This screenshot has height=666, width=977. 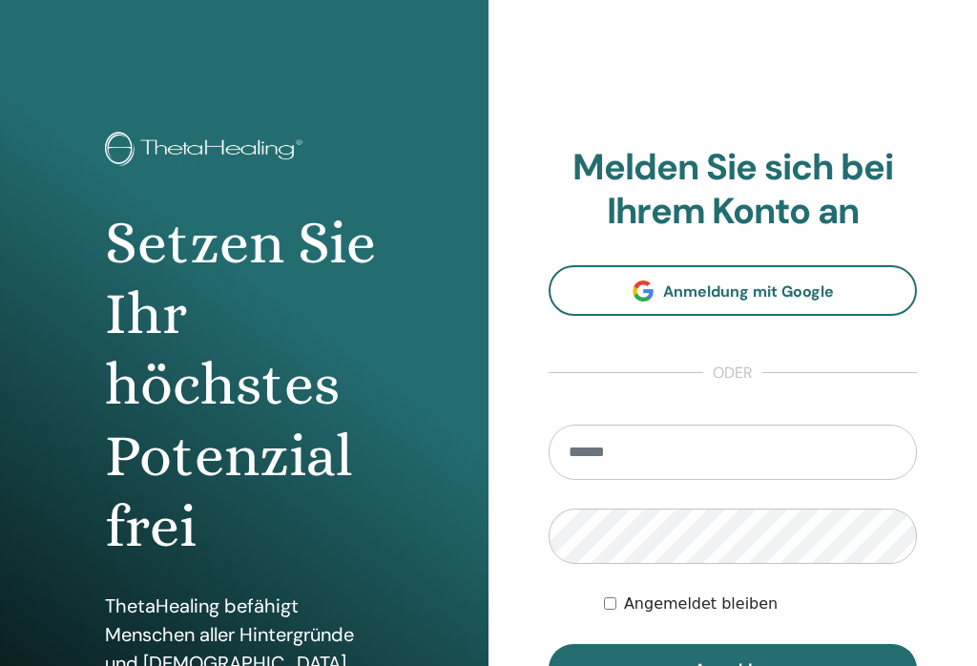 What do you see at coordinates (733, 373) in the screenshot?
I see `span: oder` at bounding box center [733, 373].